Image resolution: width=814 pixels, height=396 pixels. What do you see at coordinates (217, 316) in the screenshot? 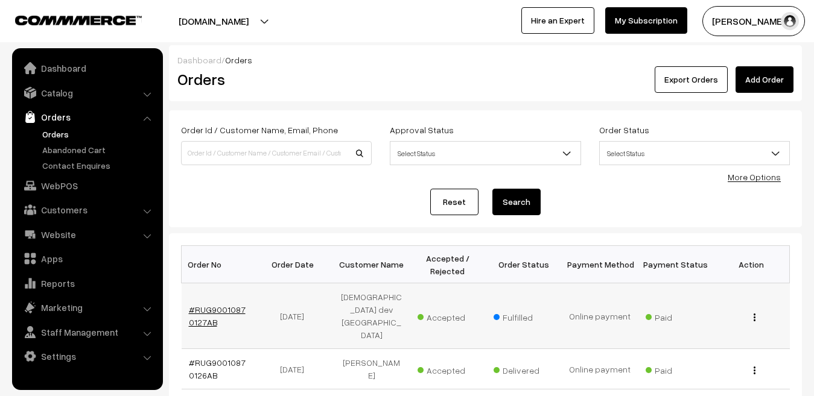
I see `a: #RUG90010870127AB` at bounding box center [217, 316].